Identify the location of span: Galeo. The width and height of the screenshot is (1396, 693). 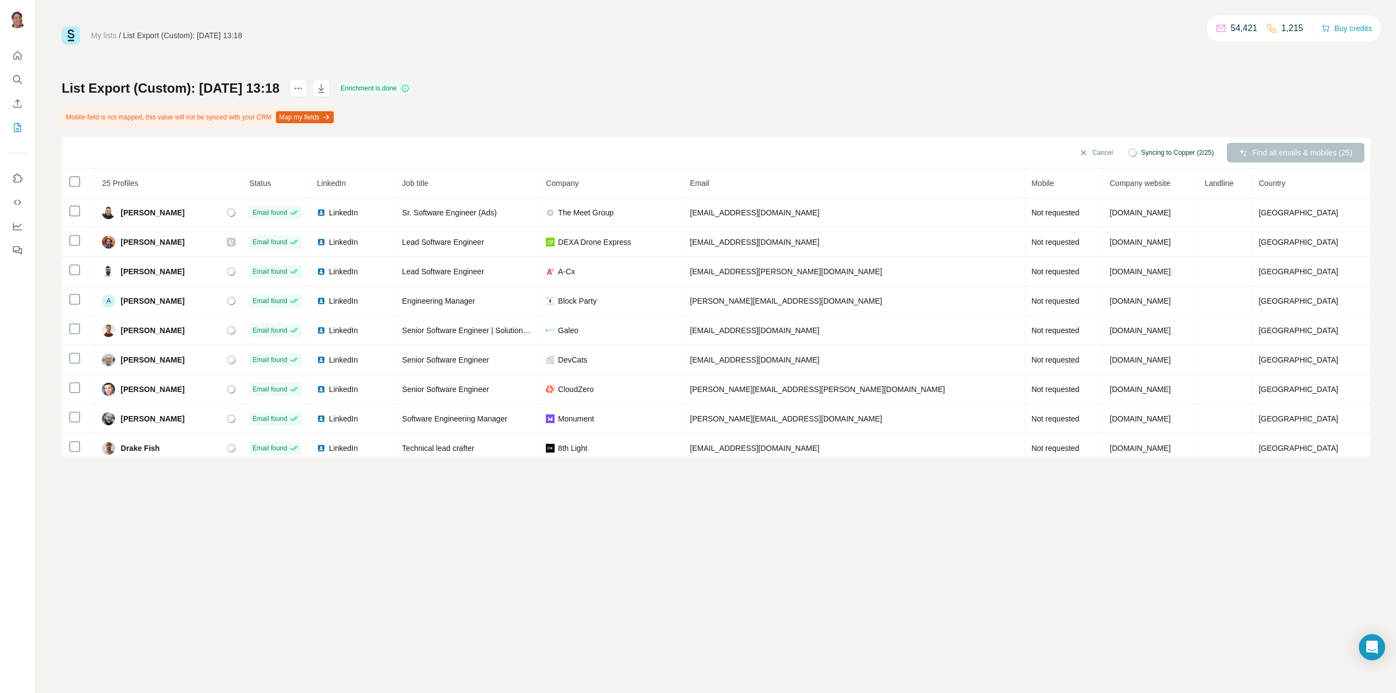
(568, 330).